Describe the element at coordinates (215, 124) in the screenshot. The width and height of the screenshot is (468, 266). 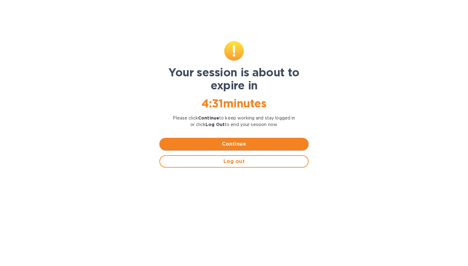
I see `b: Log Out` at that location.